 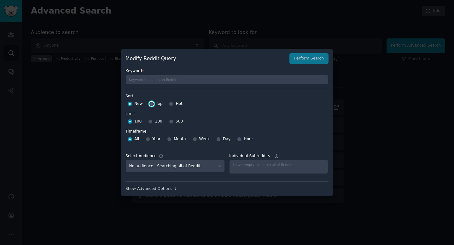 I want to click on span: Hour, so click(x=248, y=139).